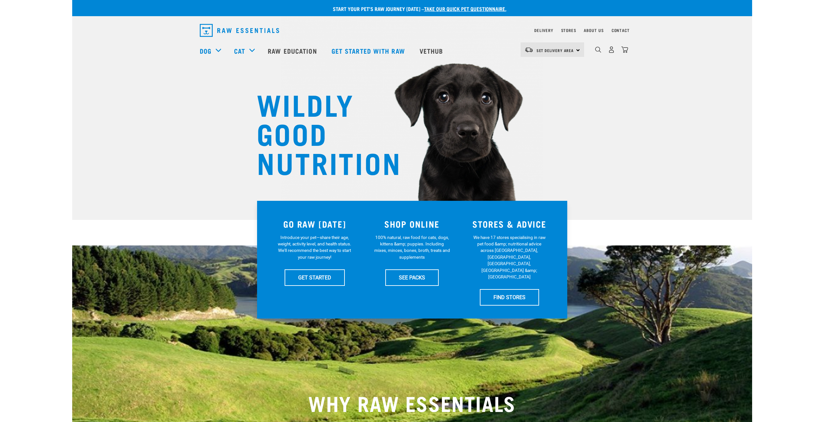  Describe the element at coordinates (206, 51) in the screenshot. I see `a: Dog` at that location.